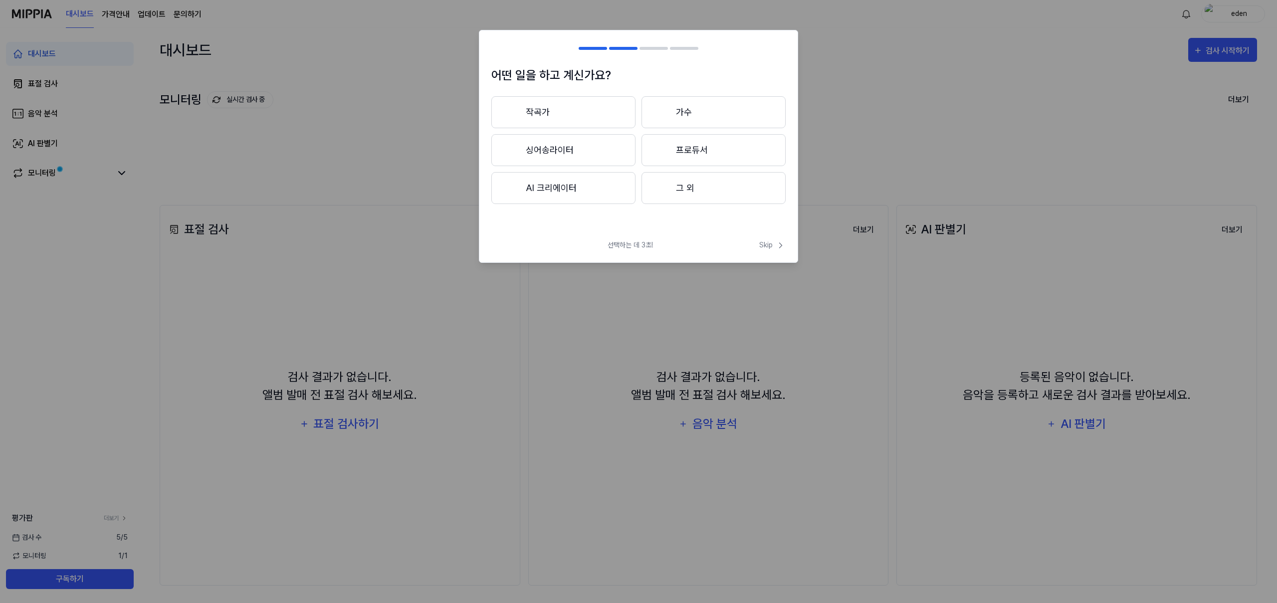  I want to click on button: AI 크리에이터, so click(563, 188).